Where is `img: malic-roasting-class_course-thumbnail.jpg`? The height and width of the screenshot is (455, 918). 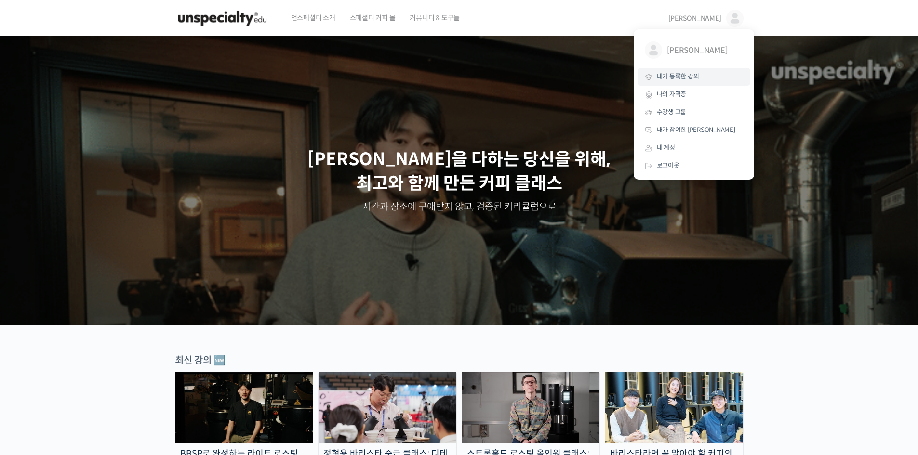 img: malic-roasting-class_course-thumbnail.jpg is located at coordinates (244, 408).